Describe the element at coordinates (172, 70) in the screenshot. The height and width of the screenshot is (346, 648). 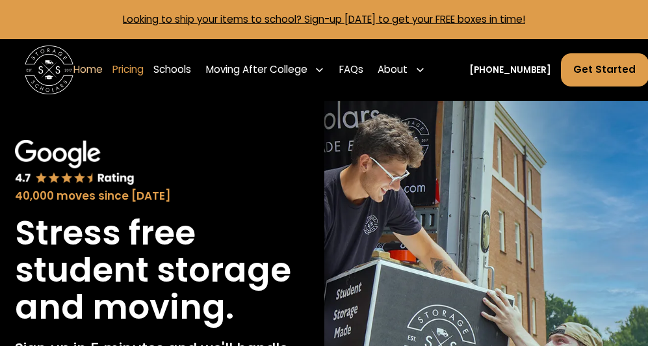
I see `a: Schools` at that location.